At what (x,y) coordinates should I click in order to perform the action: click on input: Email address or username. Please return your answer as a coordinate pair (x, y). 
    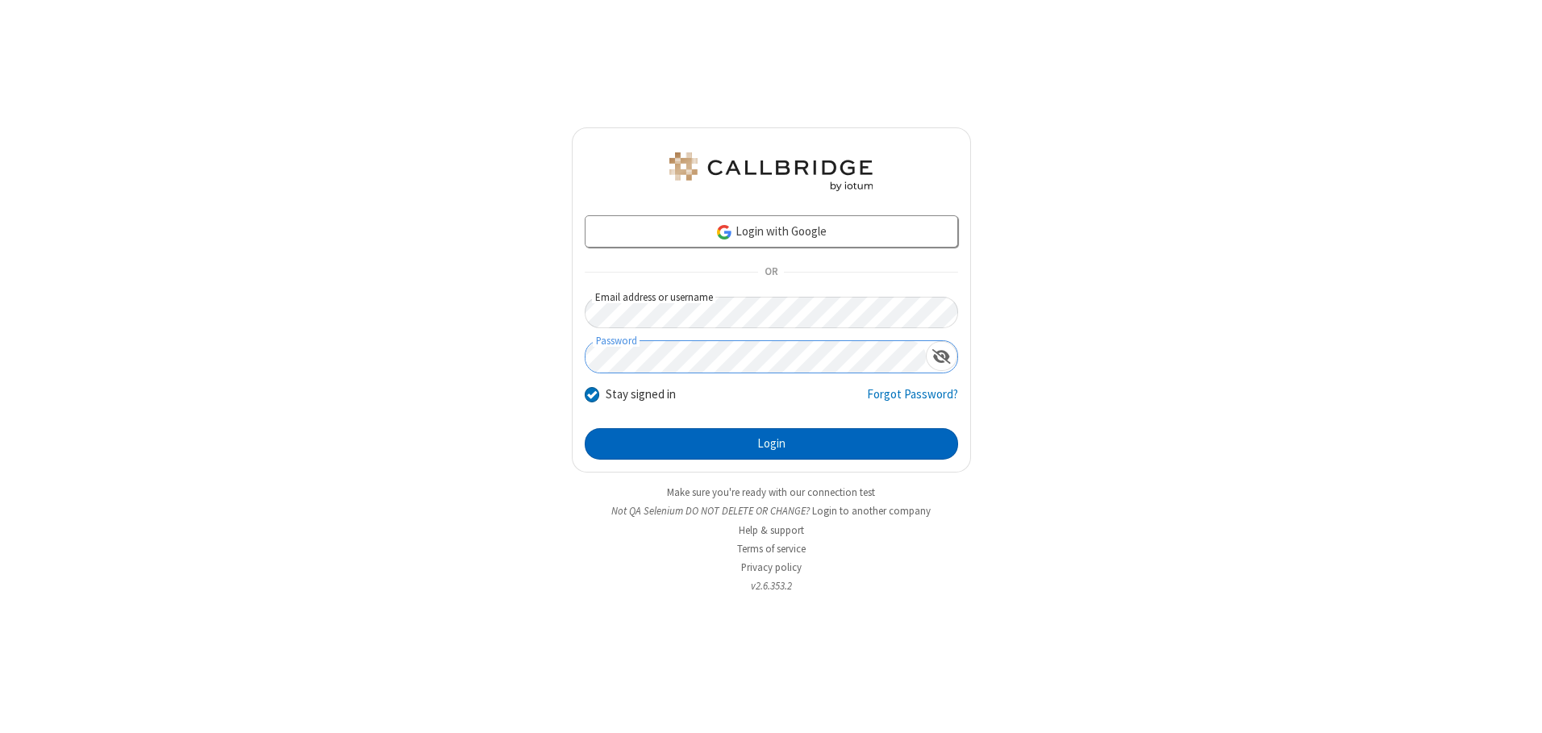
    Looking at the image, I should click on (771, 312).